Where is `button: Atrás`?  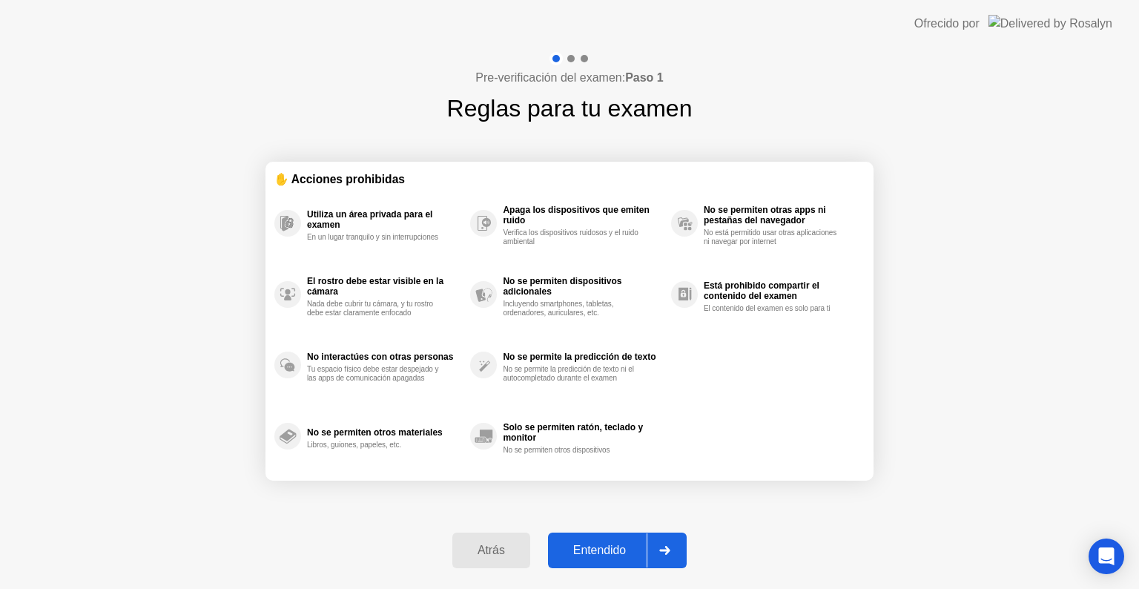 button: Atrás is located at coordinates (491, 550).